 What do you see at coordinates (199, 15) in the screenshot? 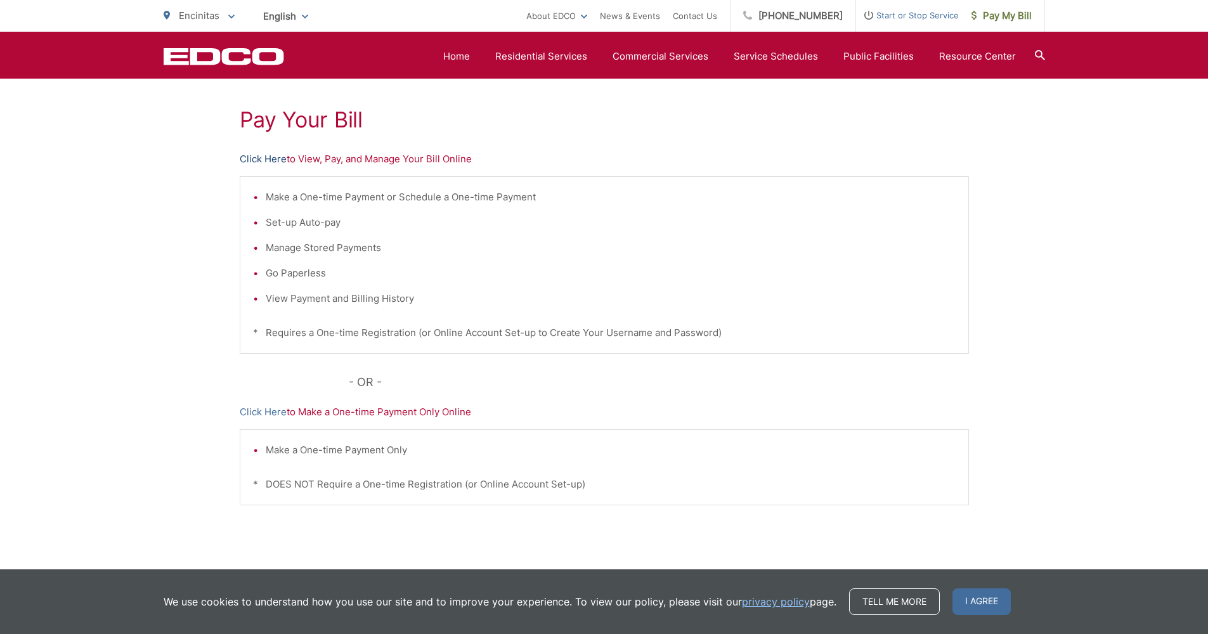
I see `span: Encinitas` at bounding box center [199, 15].